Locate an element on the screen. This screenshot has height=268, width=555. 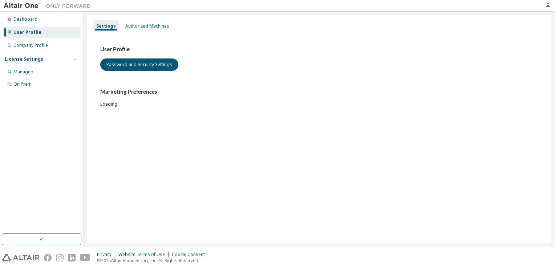
h3: Marketing Preferences is located at coordinates (320, 92).